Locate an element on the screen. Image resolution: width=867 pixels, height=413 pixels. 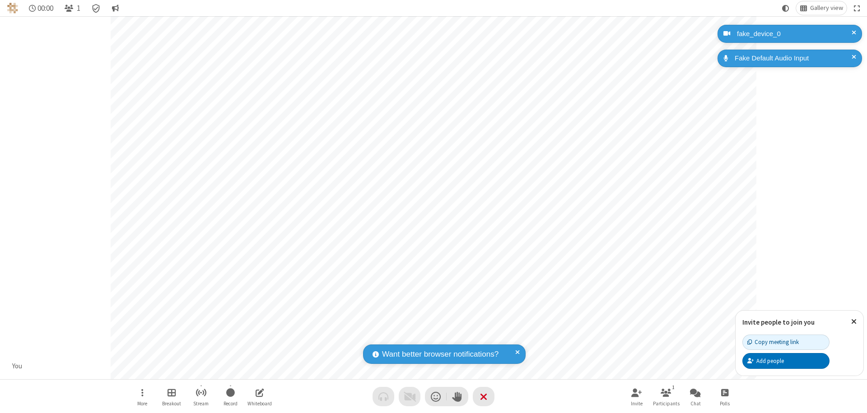
button: Using system theme is located at coordinates (785, 8).